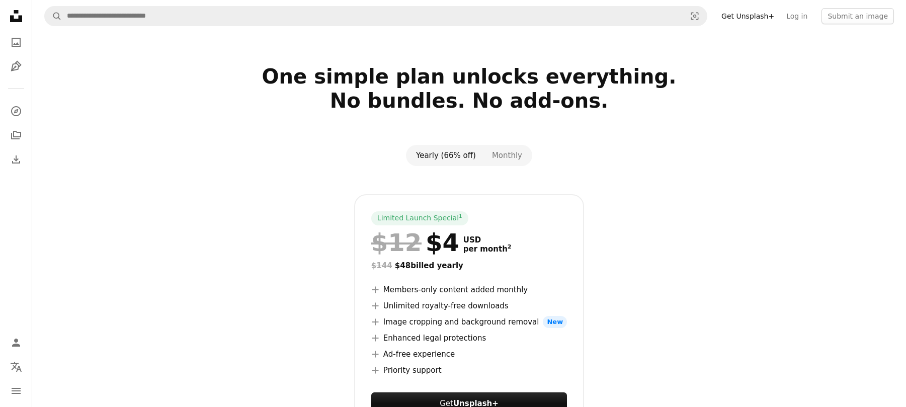 This screenshot has height=407, width=906. I want to click on form: Find visuals sitewide, so click(376, 16).